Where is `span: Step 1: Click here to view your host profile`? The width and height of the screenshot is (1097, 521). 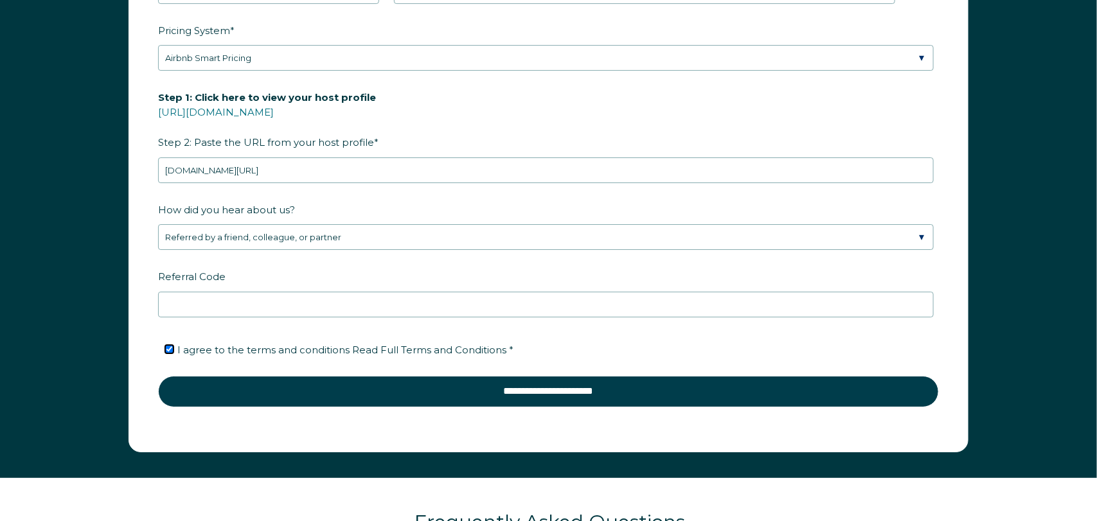 span: Step 1: Click here to view your host profile is located at coordinates (267, 97).